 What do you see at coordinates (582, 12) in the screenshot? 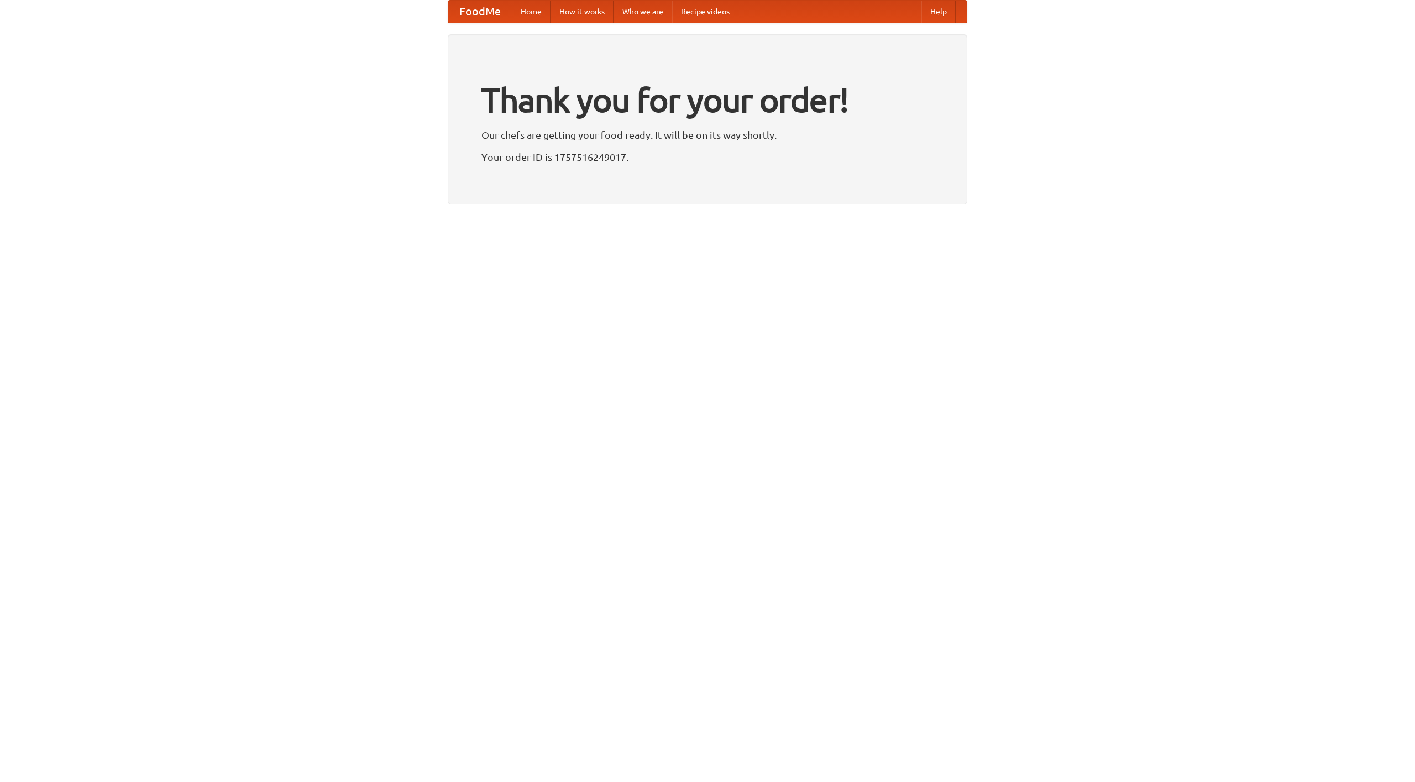
I see `a: How it works` at bounding box center [582, 12].